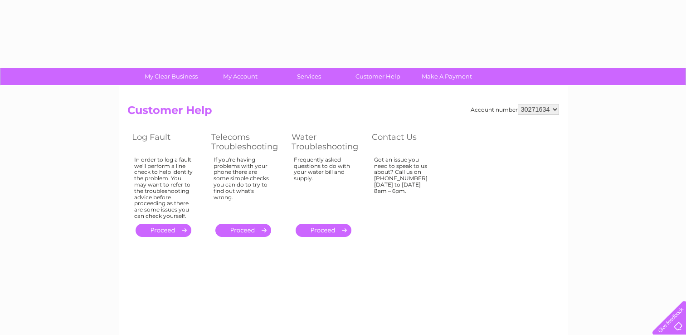 The image size is (686, 335). I want to click on div: In order to log a fault we'll perform a line check to help identify the problem. You may want to ..., so click(164, 188).